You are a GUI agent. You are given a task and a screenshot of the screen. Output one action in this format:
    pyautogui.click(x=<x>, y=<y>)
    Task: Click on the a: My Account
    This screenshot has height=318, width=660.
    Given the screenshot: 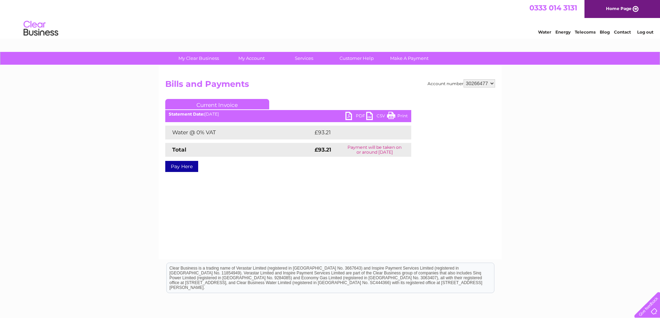 What is the action you would take?
    pyautogui.click(x=251, y=58)
    